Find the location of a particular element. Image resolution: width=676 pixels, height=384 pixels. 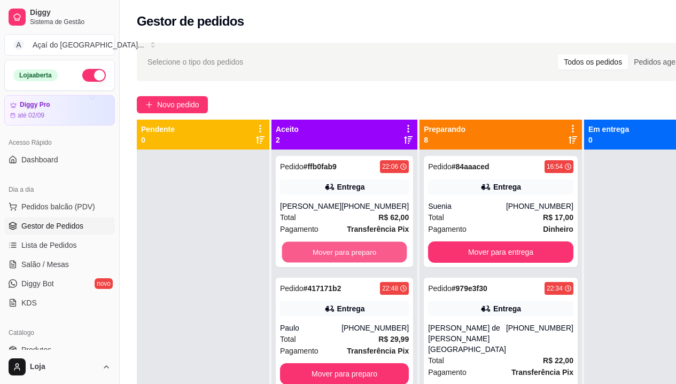

p: Em entrega is located at coordinates (609, 129).